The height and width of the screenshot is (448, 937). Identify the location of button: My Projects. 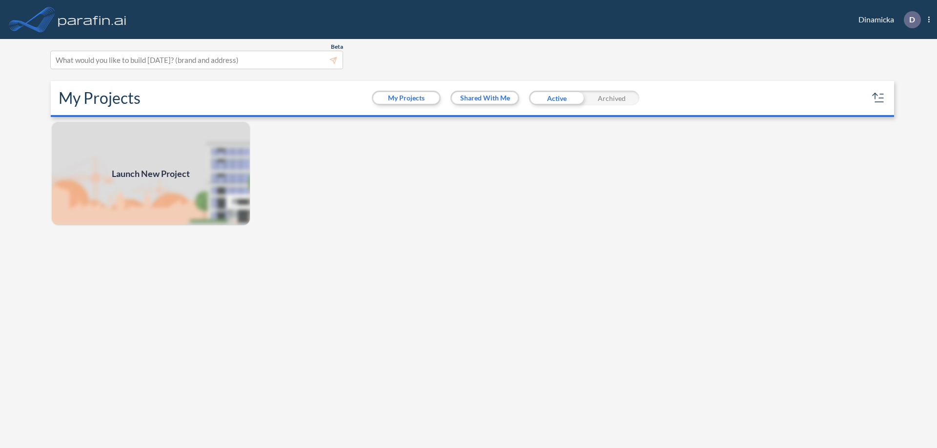
(406, 98).